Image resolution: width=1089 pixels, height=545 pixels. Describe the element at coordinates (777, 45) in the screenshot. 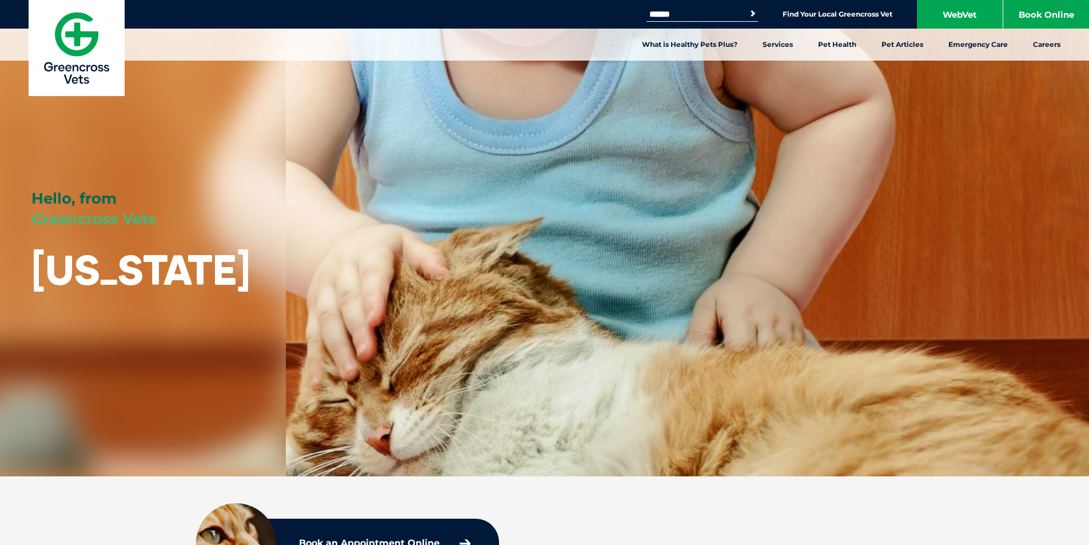

I see `a: Services` at that location.